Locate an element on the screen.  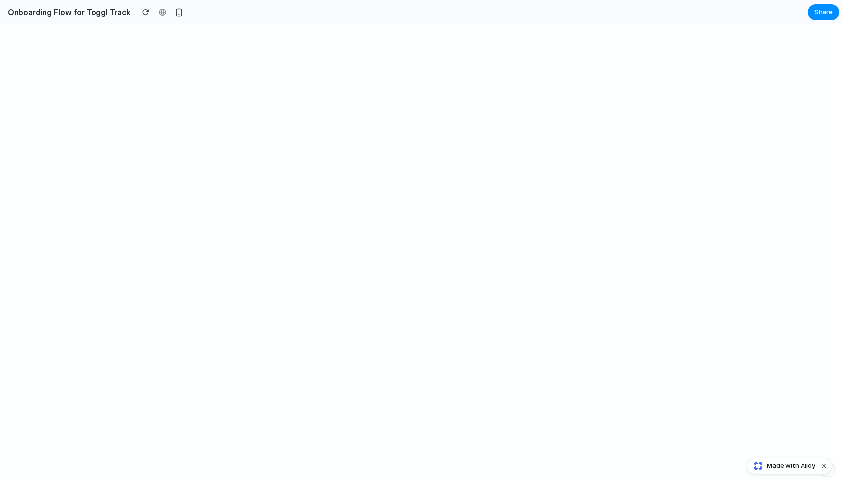
span: Made with Alloy is located at coordinates (791, 466).